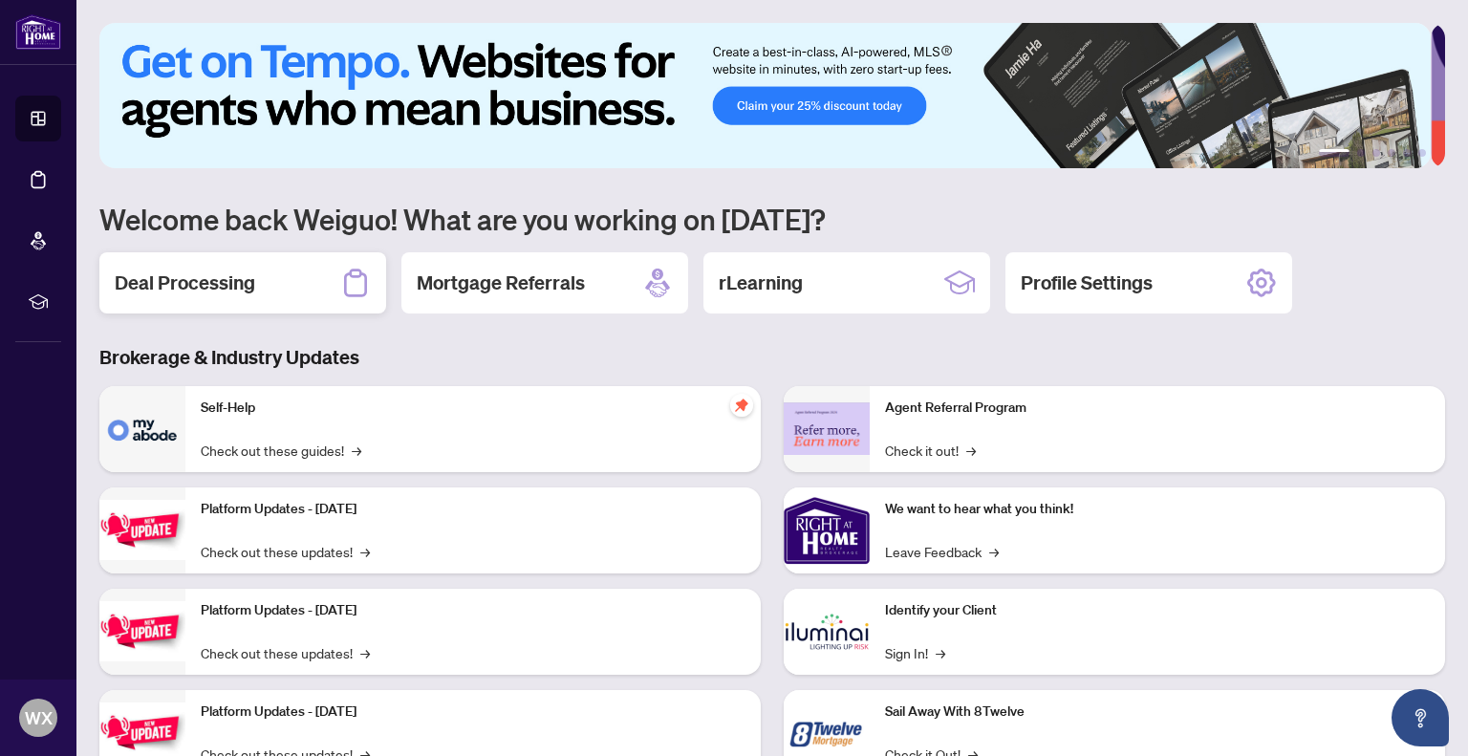 This screenshot has height=756, width=1468. What do you see at coordinates (184, 283) in the screenshot?
I see `h2: Deal Processing` at bounding box center [184, 283].